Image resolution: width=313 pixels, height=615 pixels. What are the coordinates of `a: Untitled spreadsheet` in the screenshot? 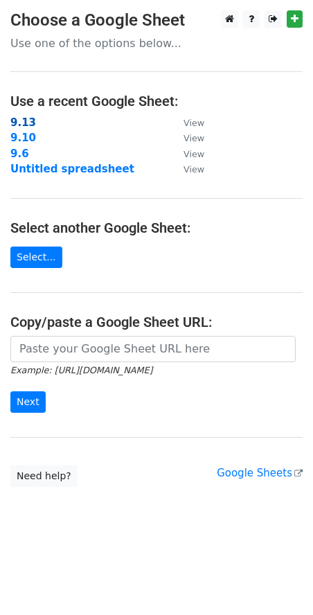 It's located at (72, 169).